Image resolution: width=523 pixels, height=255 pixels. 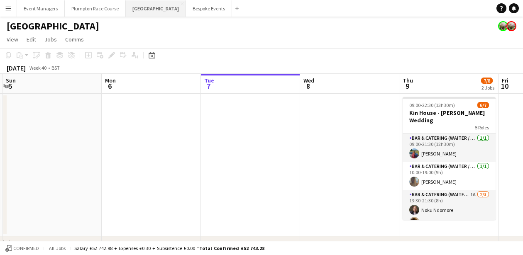 What do you see at coordinates (407, 80) in the screenshot?
I see `span: Thu` at bounding box center [407, 80].